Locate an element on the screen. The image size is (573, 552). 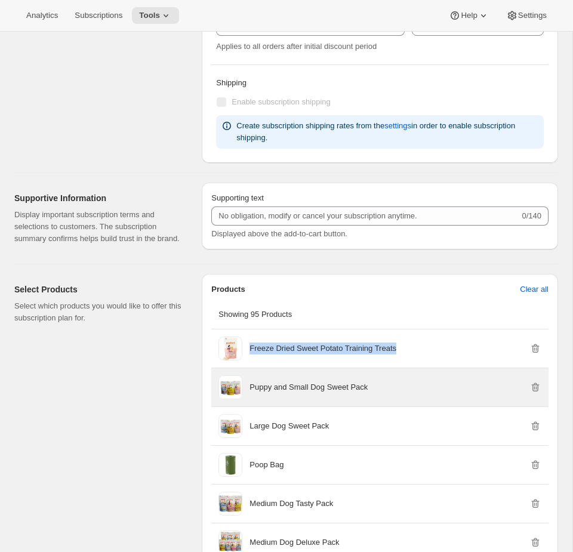
h2: Supportive Information is located at coordinates (99, 198).